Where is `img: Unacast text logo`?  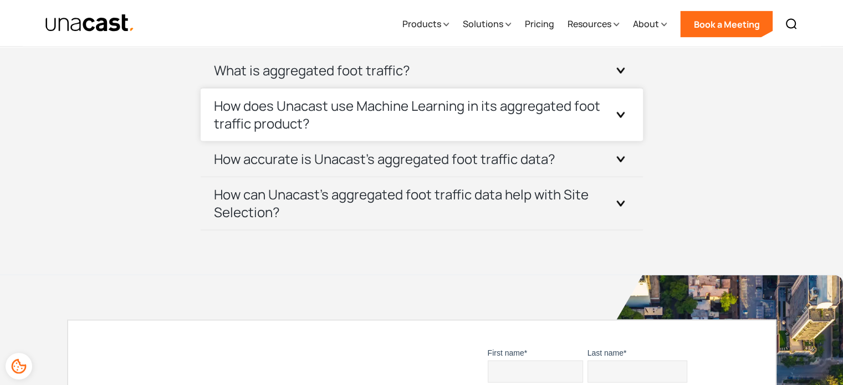
img: Unacast text logo is located at coordinates (90, 23).